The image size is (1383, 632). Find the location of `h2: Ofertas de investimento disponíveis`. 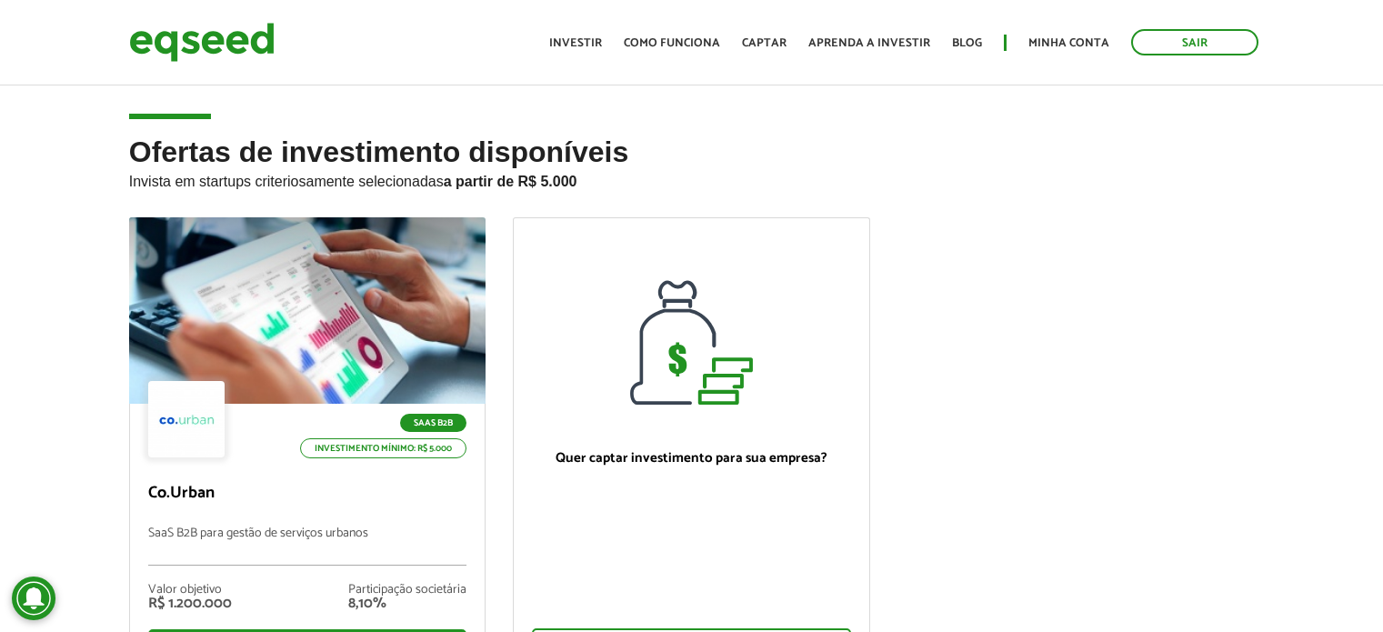

h2: Ofertas de investimento disponíveis is located at coordinates (692, 176).